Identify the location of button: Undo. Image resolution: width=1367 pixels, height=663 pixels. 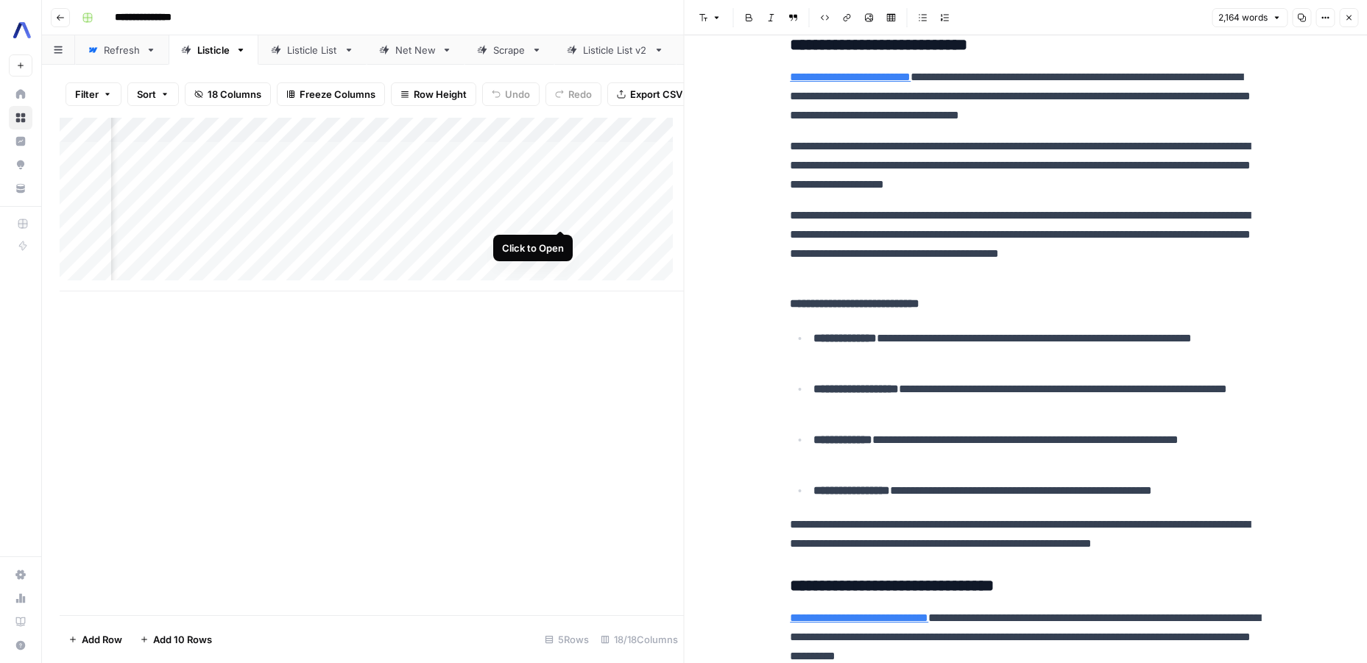
(511, 94).